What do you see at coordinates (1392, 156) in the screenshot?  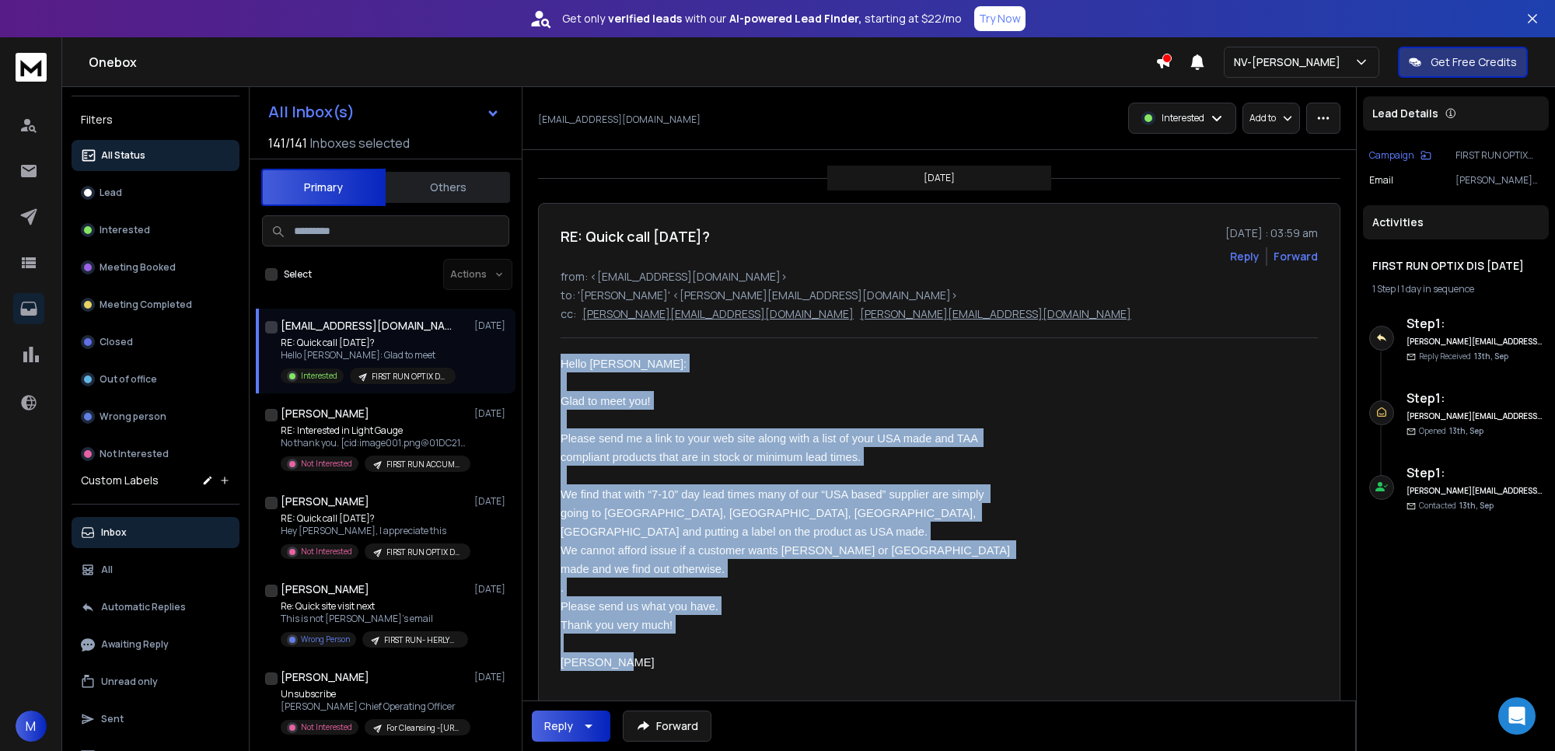 I see `p: Campaign` at bounding box center [1392, 156].